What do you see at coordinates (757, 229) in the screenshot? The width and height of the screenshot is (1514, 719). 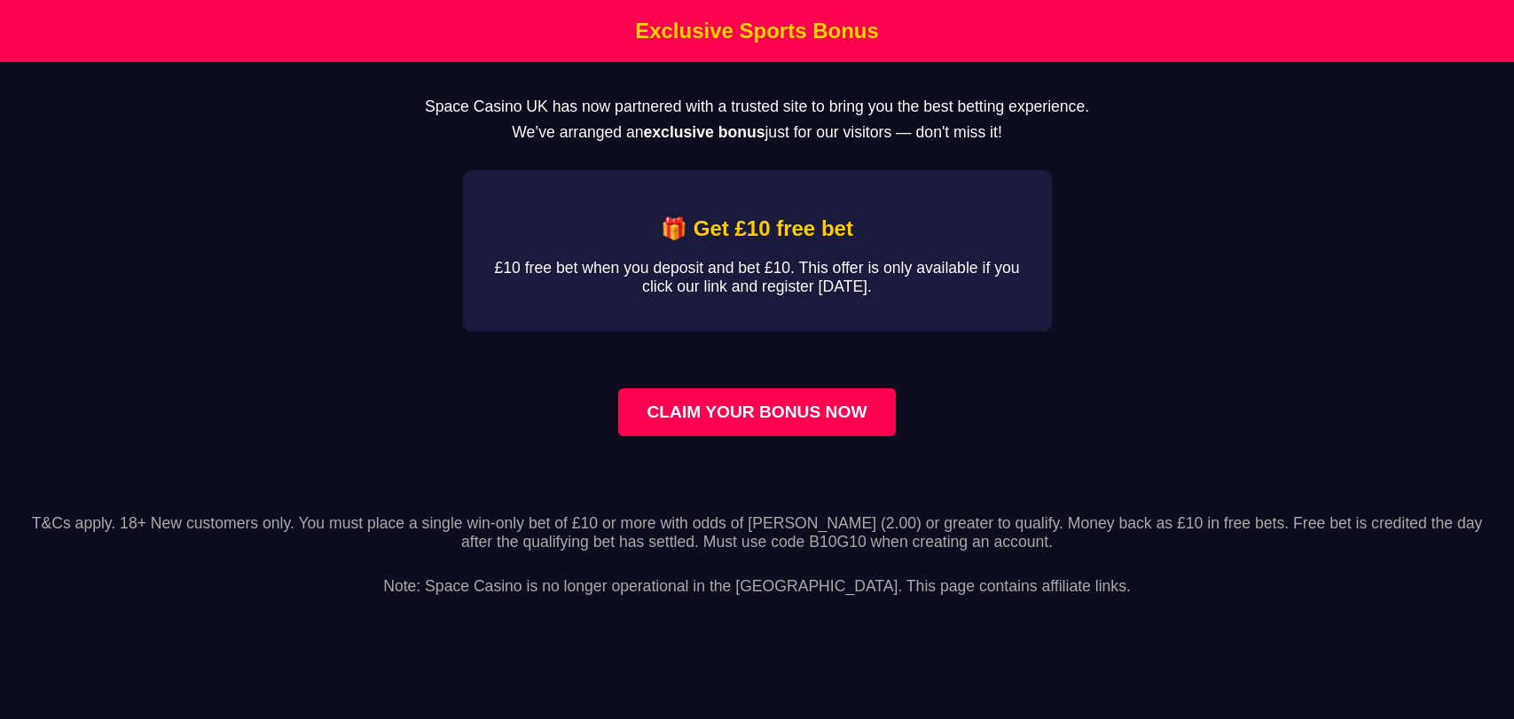 I see `h2: 🎁 Get £10 free bet` at bounding box center [757, 229].